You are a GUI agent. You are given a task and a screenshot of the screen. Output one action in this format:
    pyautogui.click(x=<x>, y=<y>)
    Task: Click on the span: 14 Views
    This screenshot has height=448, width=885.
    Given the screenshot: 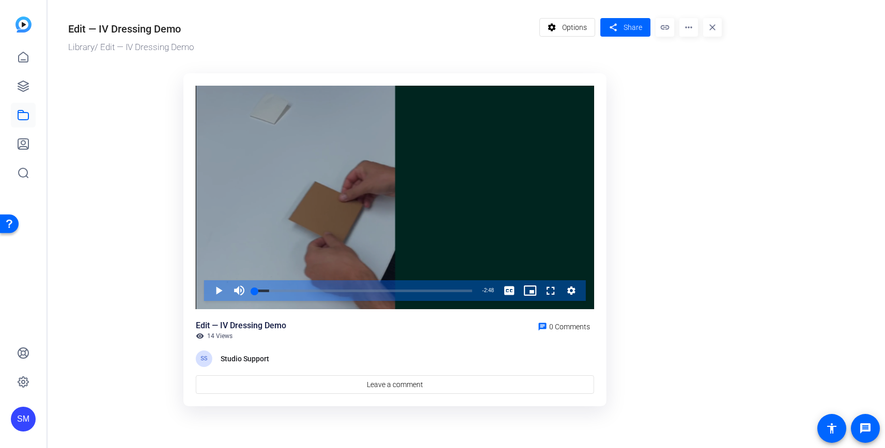 What is the action you would take?
    pyautogui.click(x=219, y=336)
    